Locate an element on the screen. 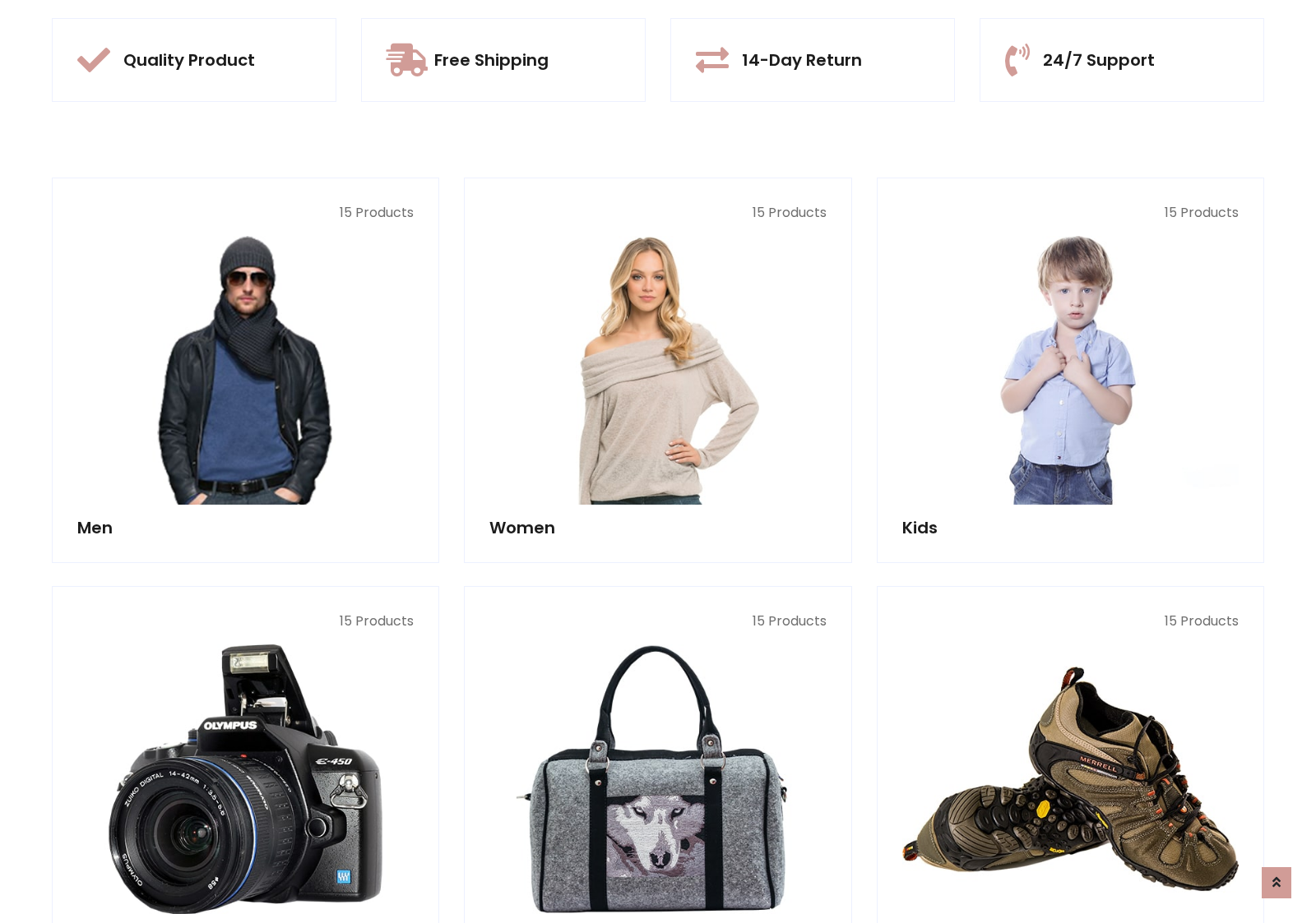 The image size is (1316, 923). h5: Free Shipping is located at coordinates (491, 60).